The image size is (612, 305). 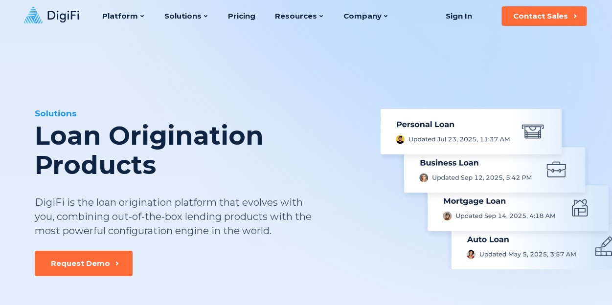 I want to click on div: Contact Sales, so click(x=541, y=16).